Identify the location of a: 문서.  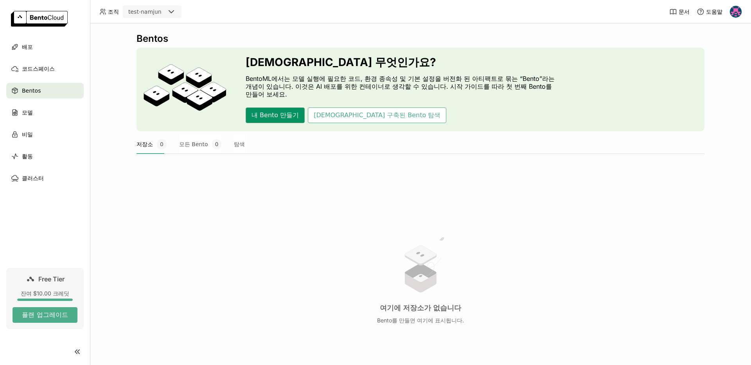
(679, 12).